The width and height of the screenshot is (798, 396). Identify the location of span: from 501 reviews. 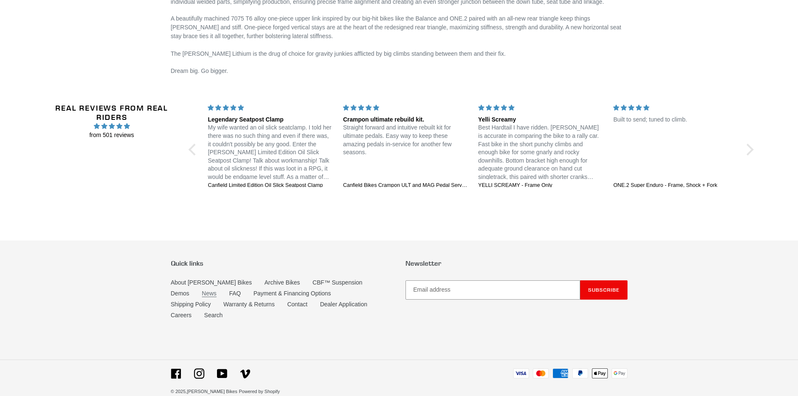
(111, 135).